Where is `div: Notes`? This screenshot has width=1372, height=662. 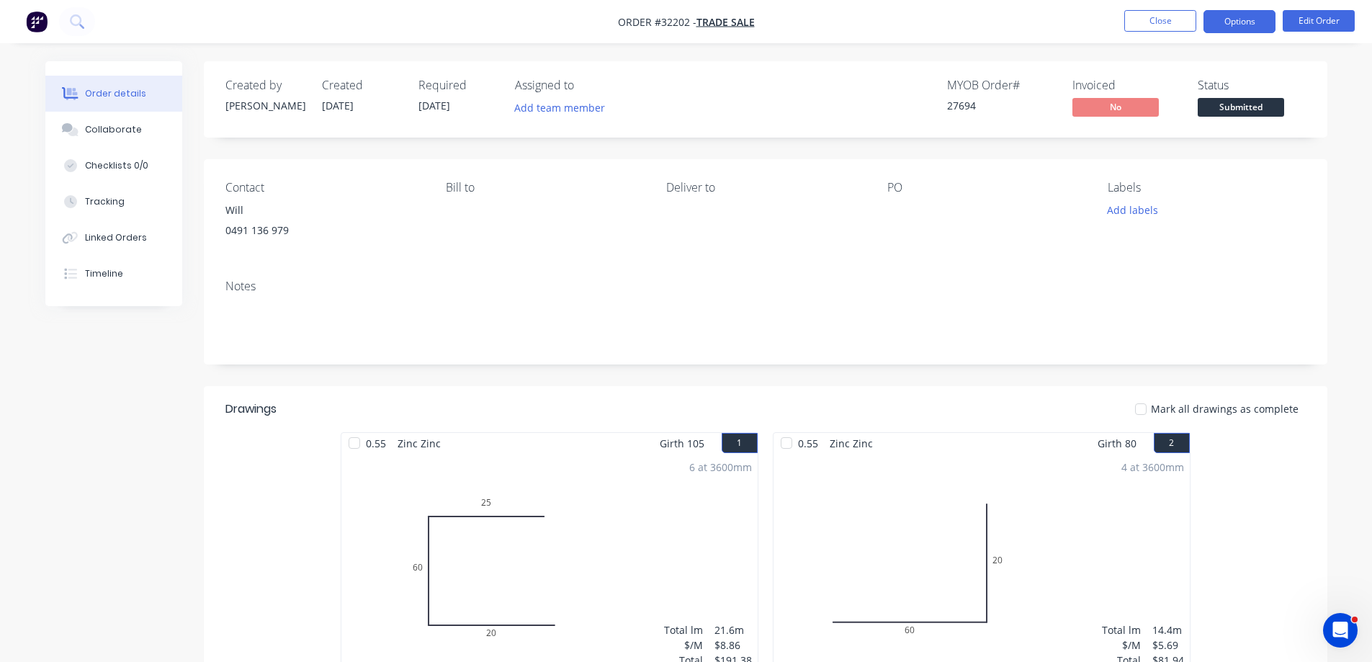 div: Notes is located at coordinates (765, 286).